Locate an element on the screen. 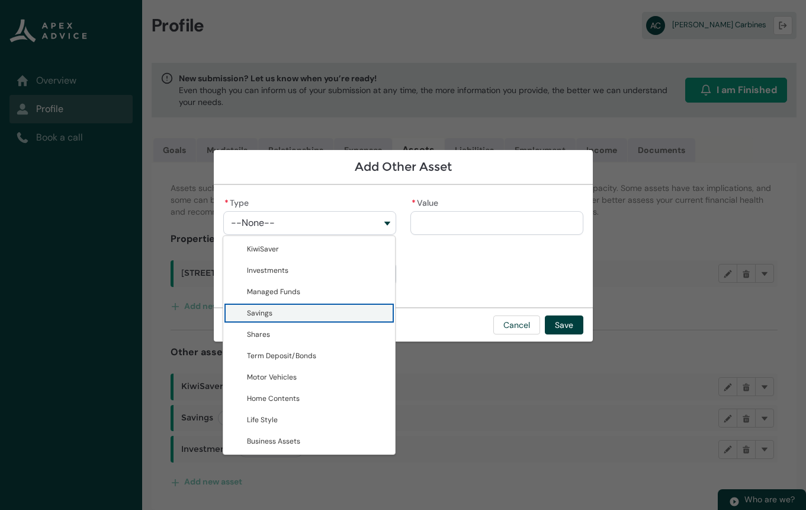 This screenshot has height=510, width=806. label: Type is located at coordinates (238, 201).